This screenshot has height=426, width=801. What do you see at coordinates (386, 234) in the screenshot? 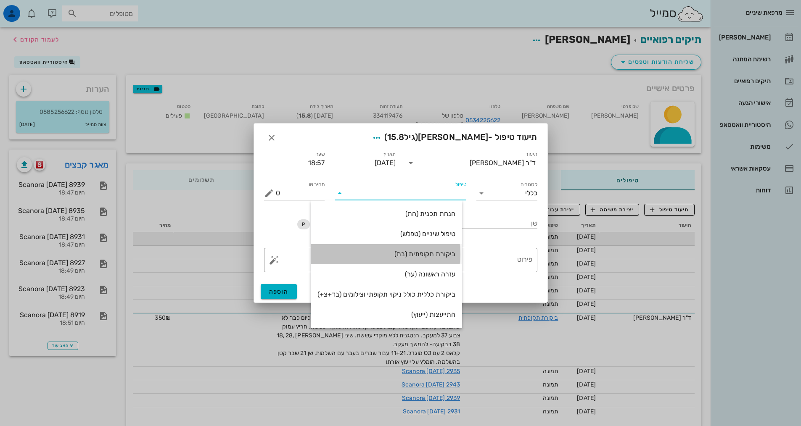
I see `div: טיפול שיניים (טפלש)` at bounding box center [386, 234].